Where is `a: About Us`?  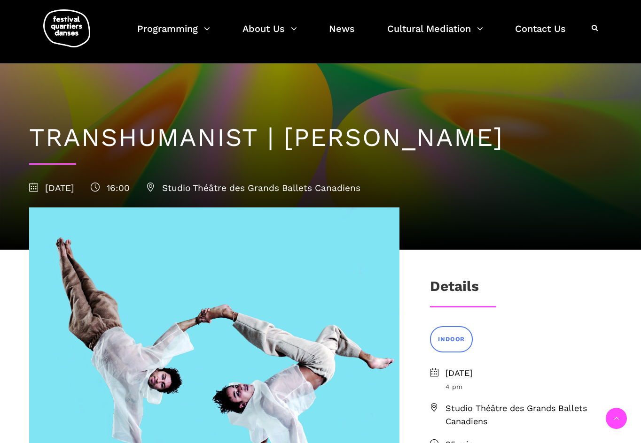 a: About Us is located at coordinates (270, 34).